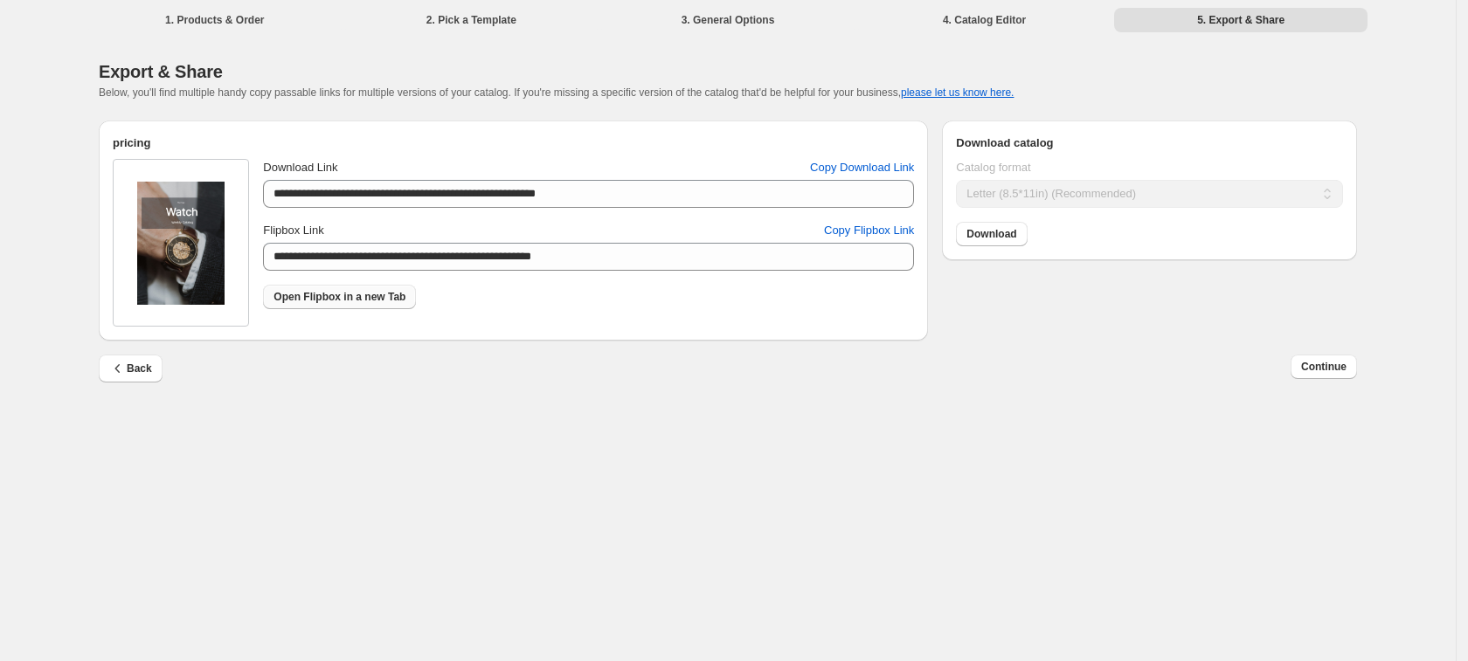 The width and height of the screenshot is (1468, 661). I want to click on img: thumbImage, so click(181, 243).